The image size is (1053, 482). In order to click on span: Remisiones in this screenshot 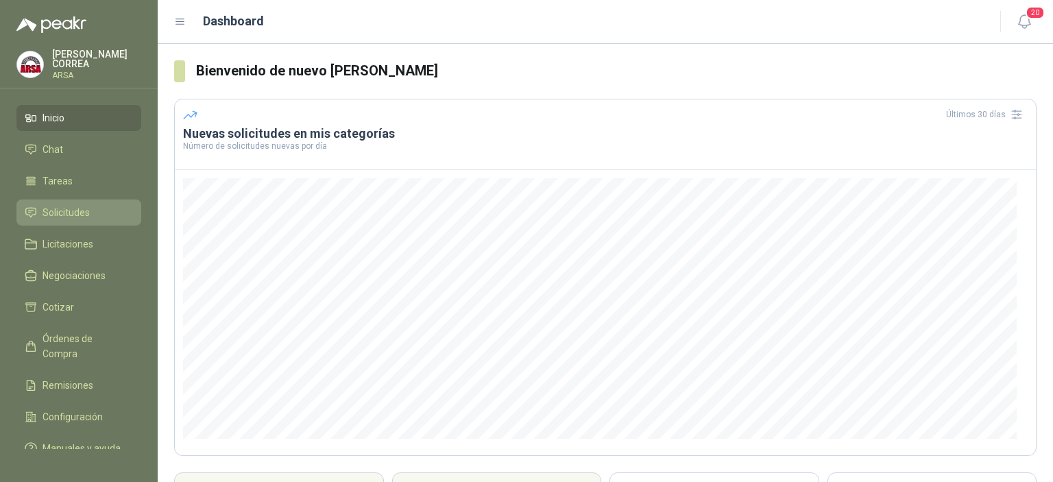, I will do `click(68, 385)`.